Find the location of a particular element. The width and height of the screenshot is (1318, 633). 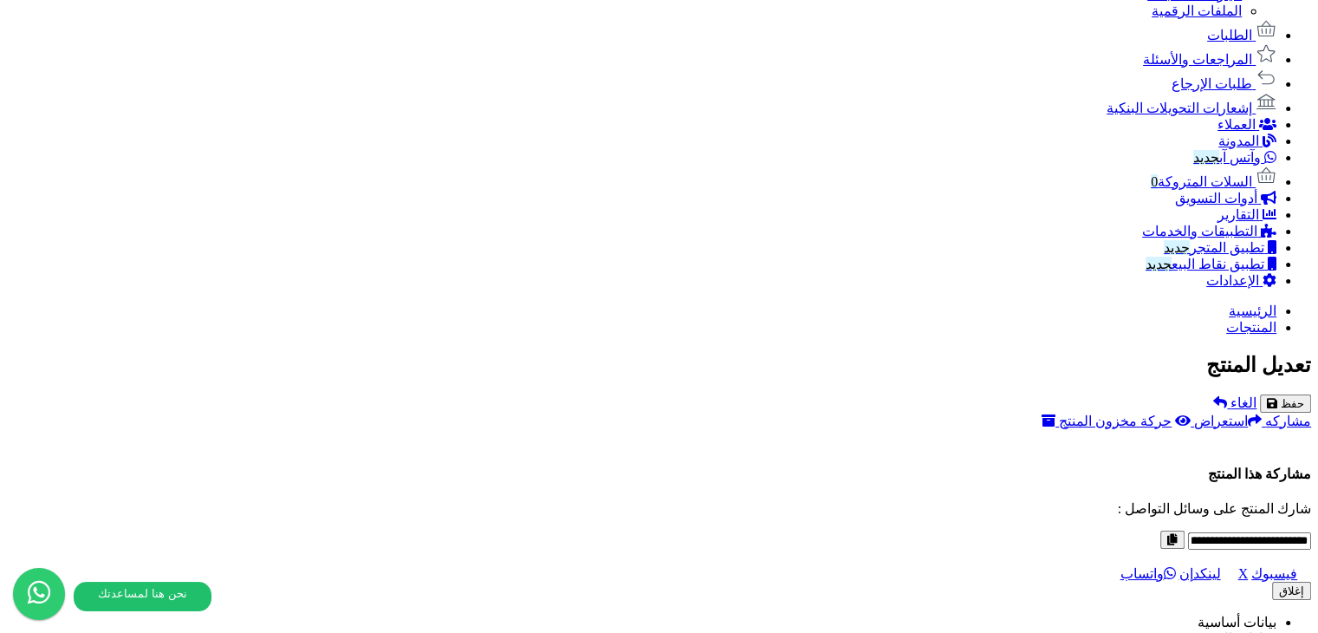

a: تطبيق نقاط البيعجديد is located at coordinates (1211, 263).